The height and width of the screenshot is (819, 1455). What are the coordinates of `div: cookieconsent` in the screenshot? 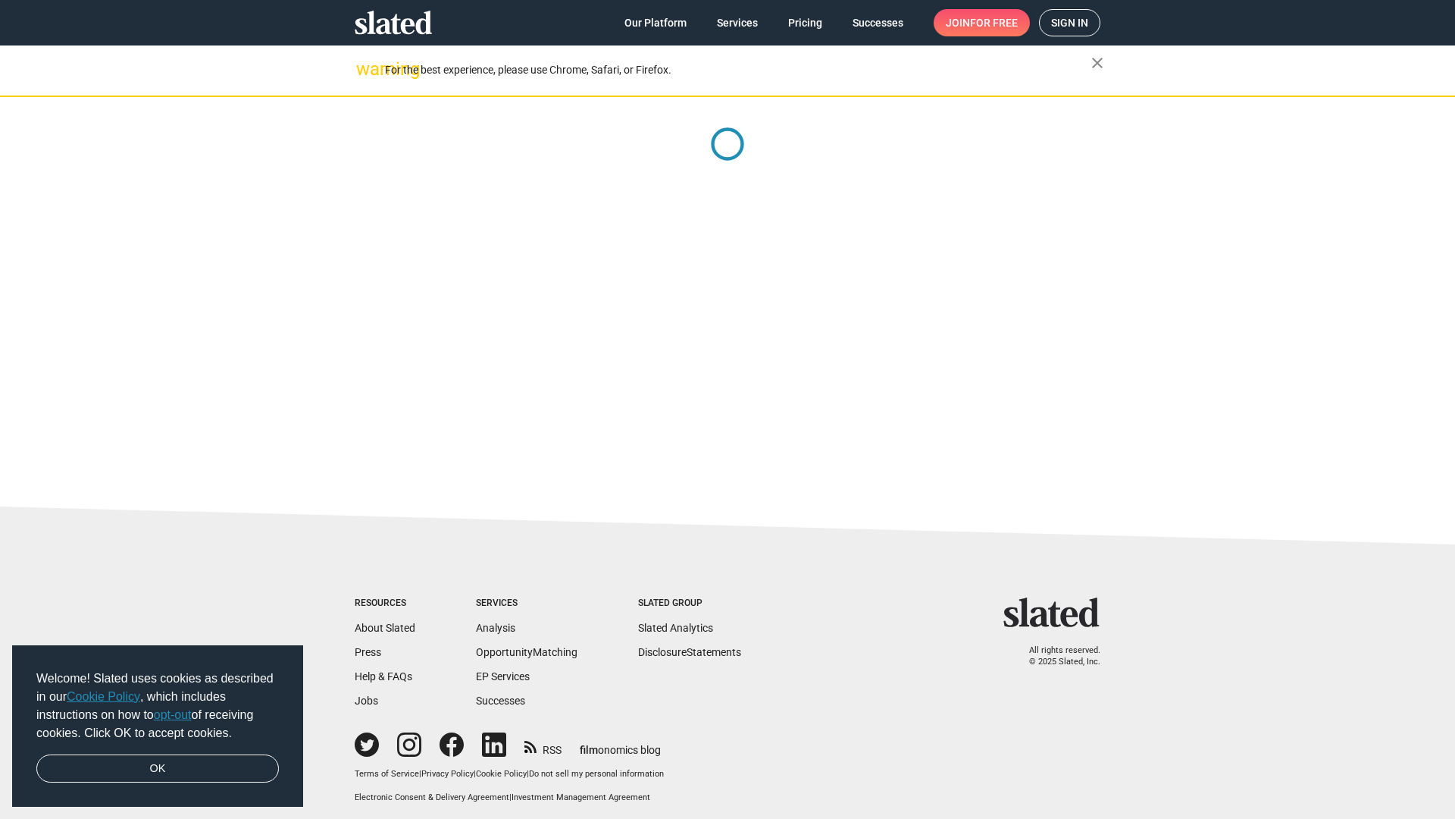 It's located at (158, 726).